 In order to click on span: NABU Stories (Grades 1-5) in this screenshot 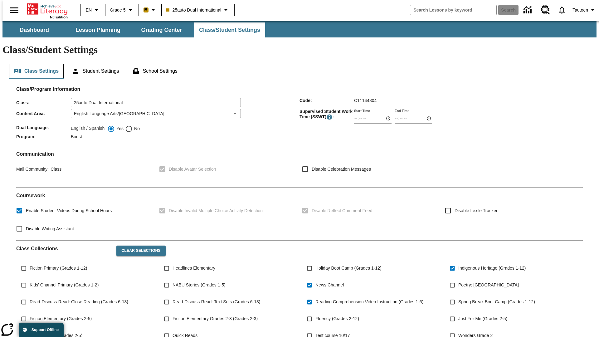, I will do `click(199, 285)`.